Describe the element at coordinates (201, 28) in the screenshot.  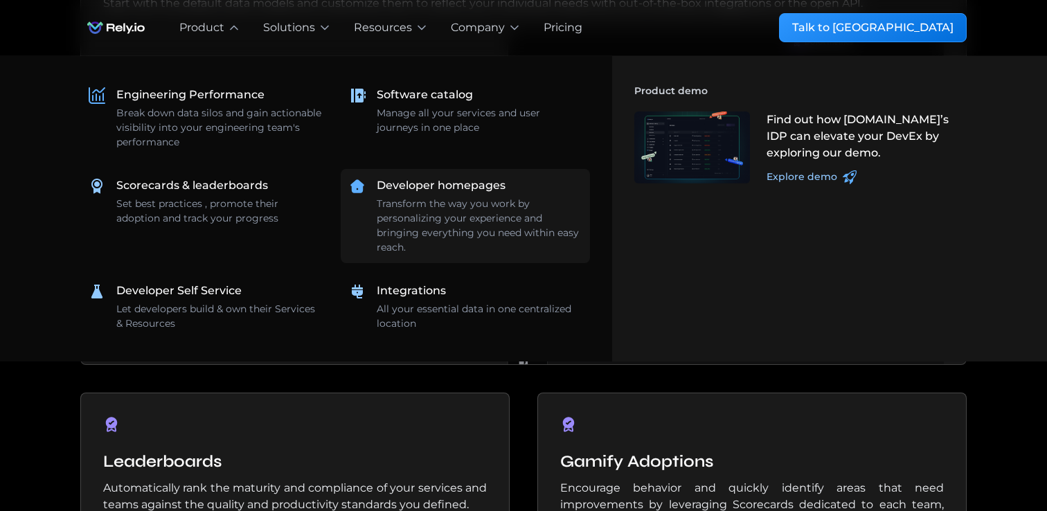
I see `div: Product` at that location.